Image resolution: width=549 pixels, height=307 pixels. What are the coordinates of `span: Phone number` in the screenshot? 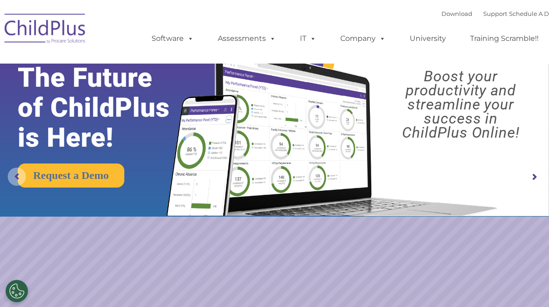 It's located at (142, 100).